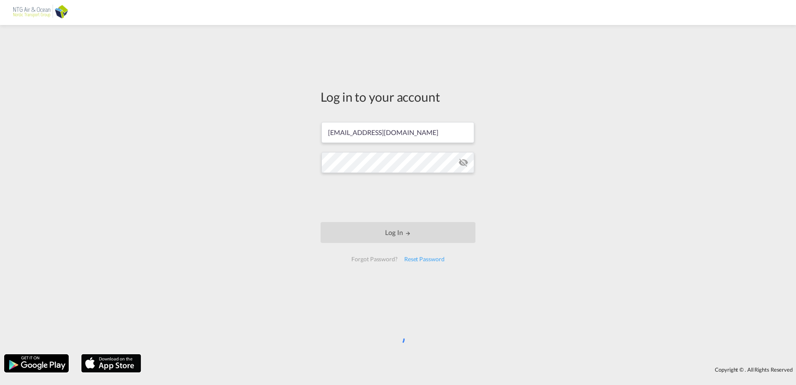 The height and width of the screenshot is (385, 796). I want to click on div: Forgot Password?, so click(374, 259).